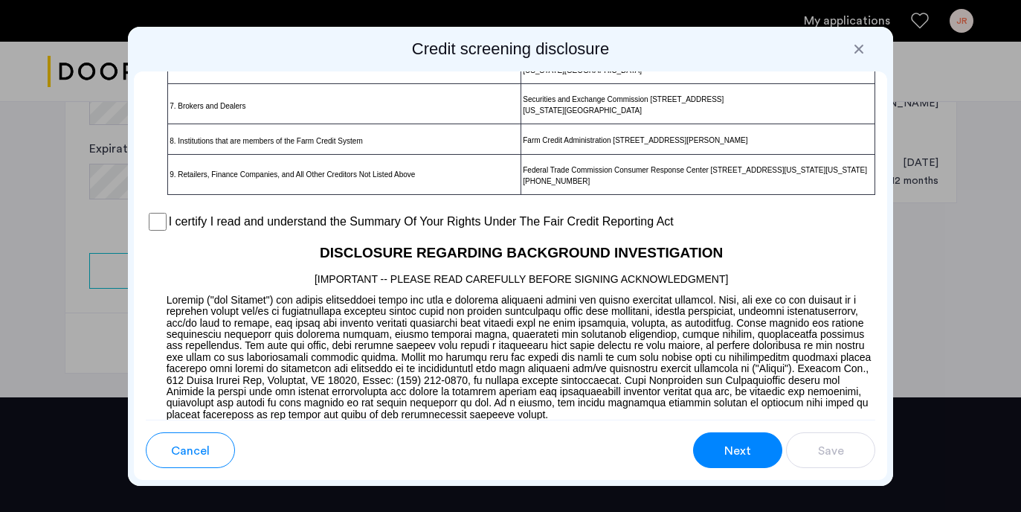 This screenshot has height=512, width=1021. What do you see at coordinates (511, 248) in the screenshot?
I see `h2: DISCLOSURE REGARDING BACKGROUND INVESTIGATION` at bounding box center [511, 248].